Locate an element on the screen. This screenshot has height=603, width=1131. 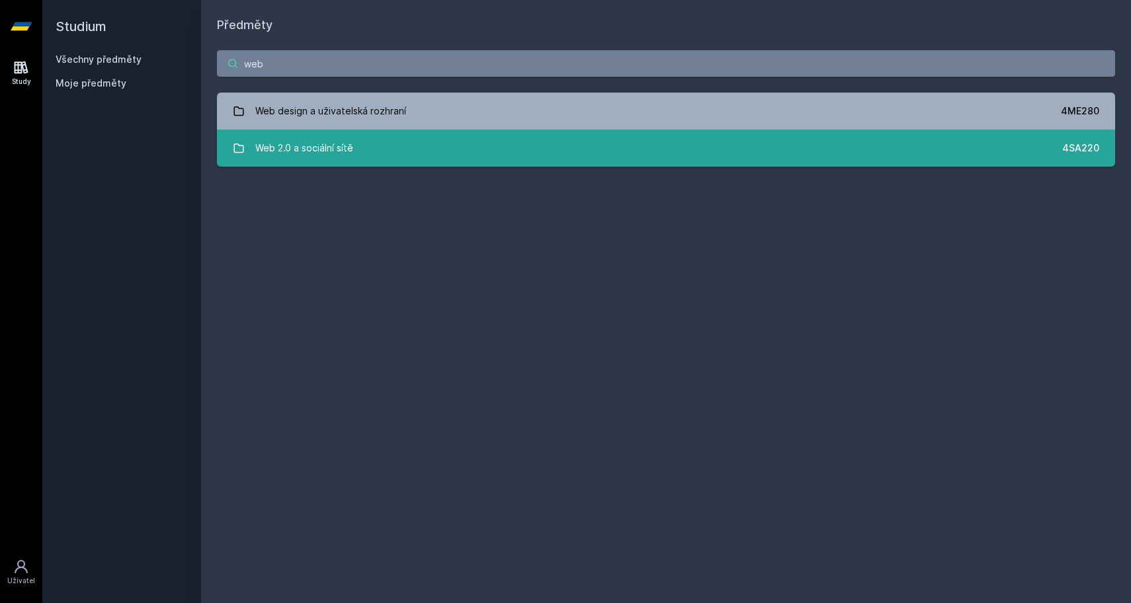
div: Study is located at coordinates (21, 81).